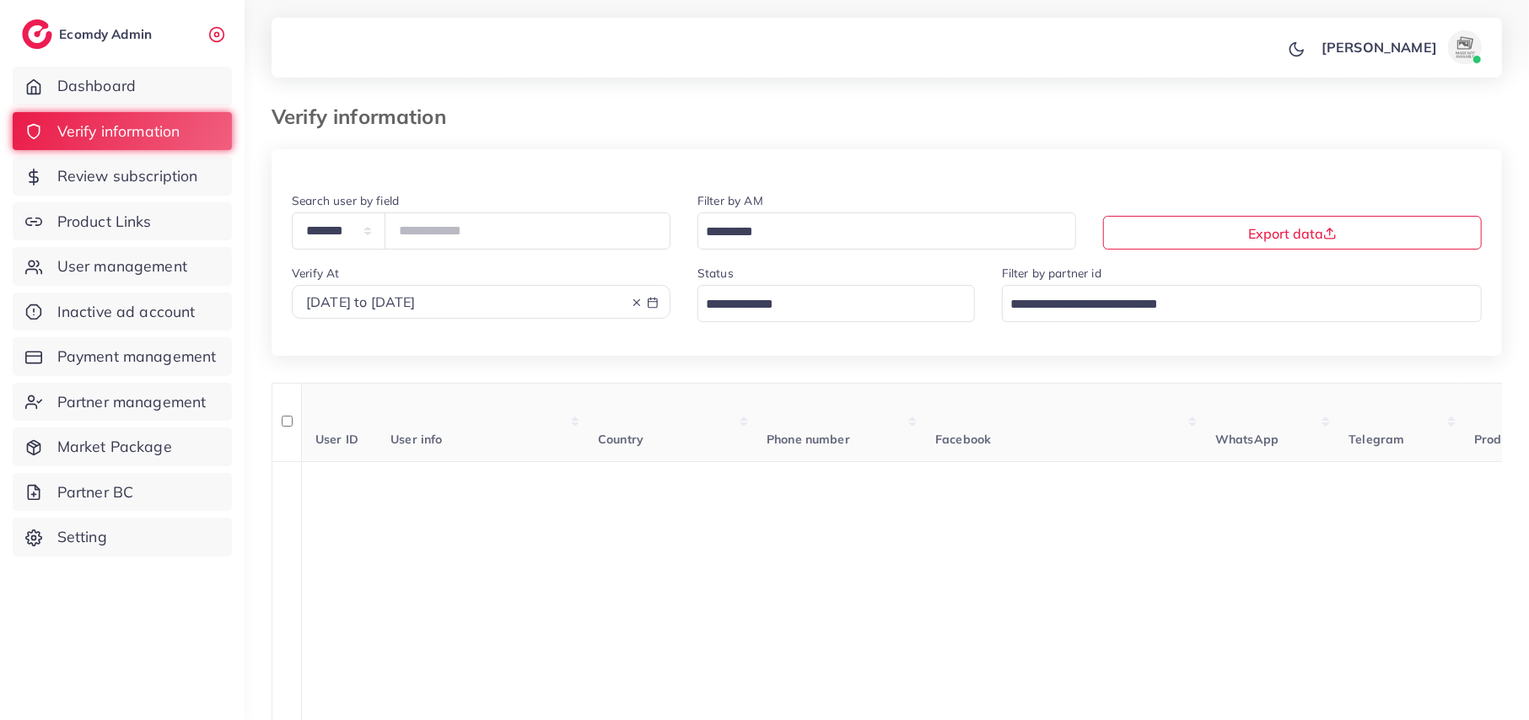 This screenshot has height=720, width=1529. I want to click on span: Telegram, so click(1376, 439).